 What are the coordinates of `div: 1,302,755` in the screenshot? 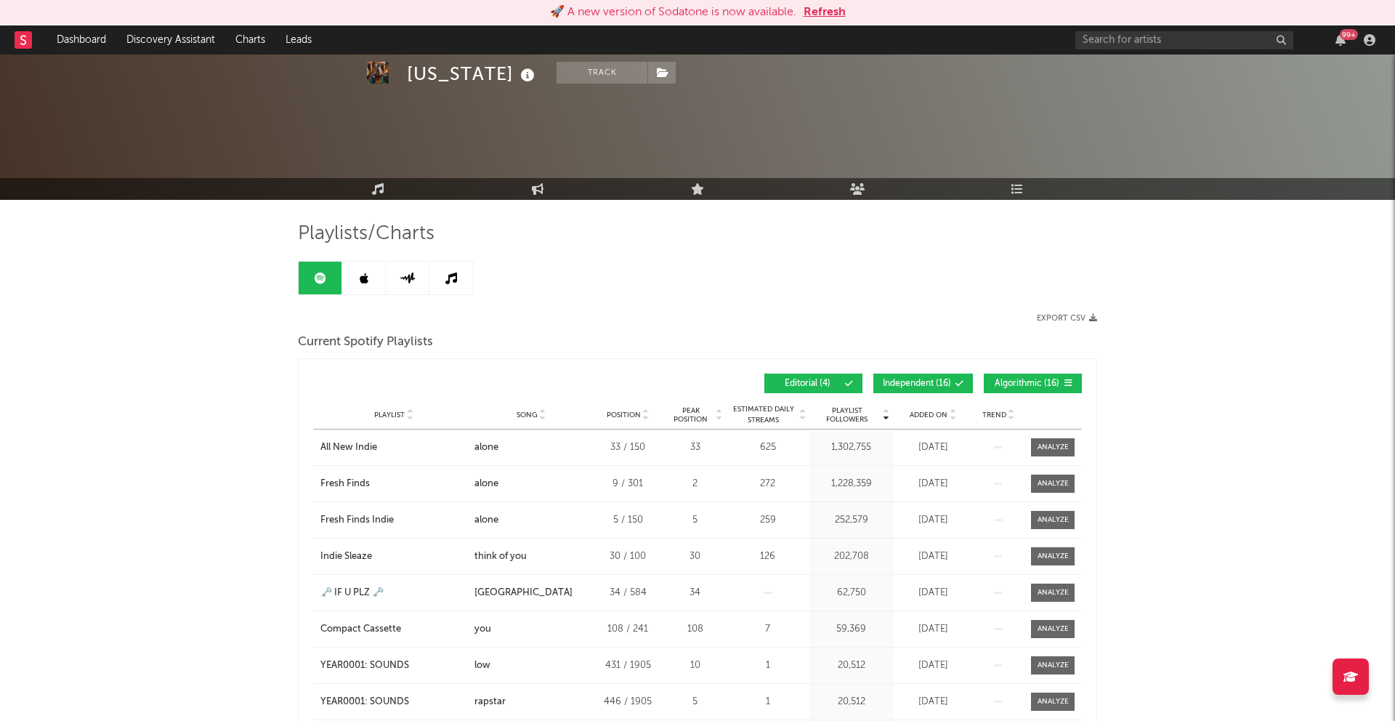 It's located at (851, 448).